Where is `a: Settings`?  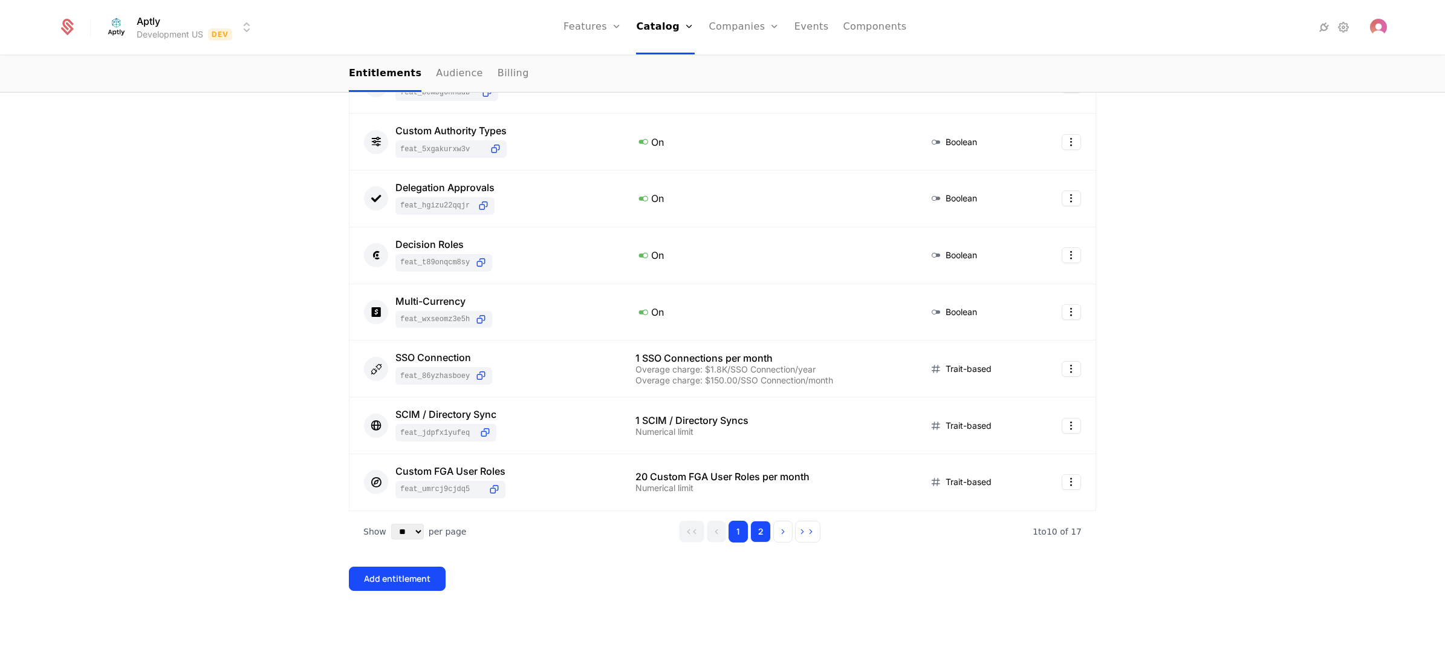 a: Settings is located at coordinates (1344, 27).